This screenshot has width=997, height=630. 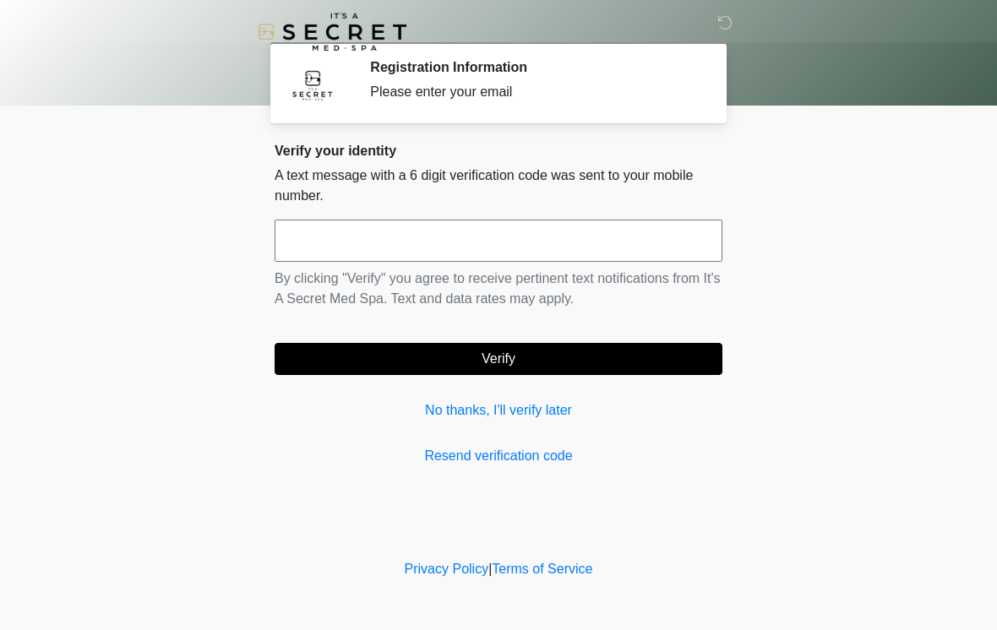 I want to click on p: A text message with a 6 digit verification code was sent to your mobile number., so click(x=498, y=186).